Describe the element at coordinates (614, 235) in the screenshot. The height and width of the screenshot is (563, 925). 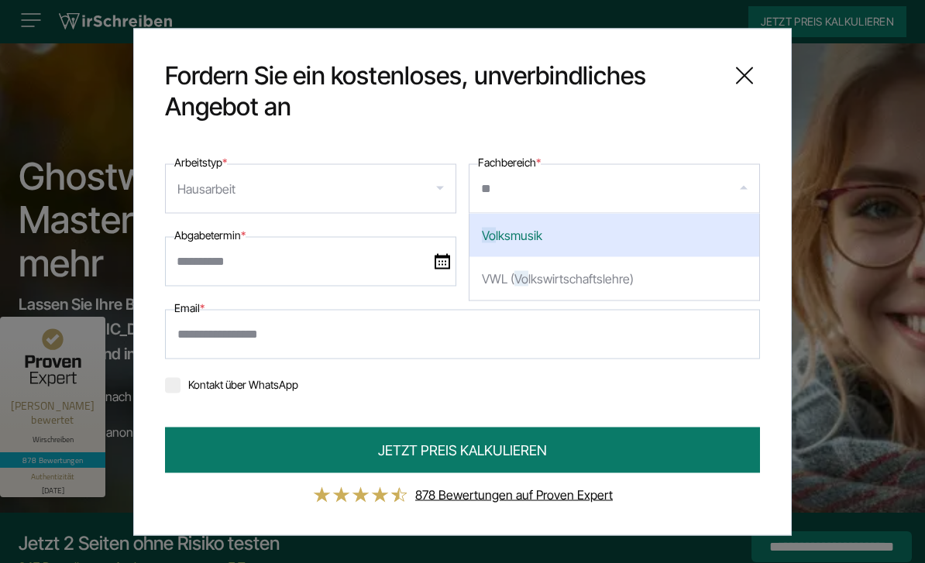
I see `div: lksmusik` at that location.